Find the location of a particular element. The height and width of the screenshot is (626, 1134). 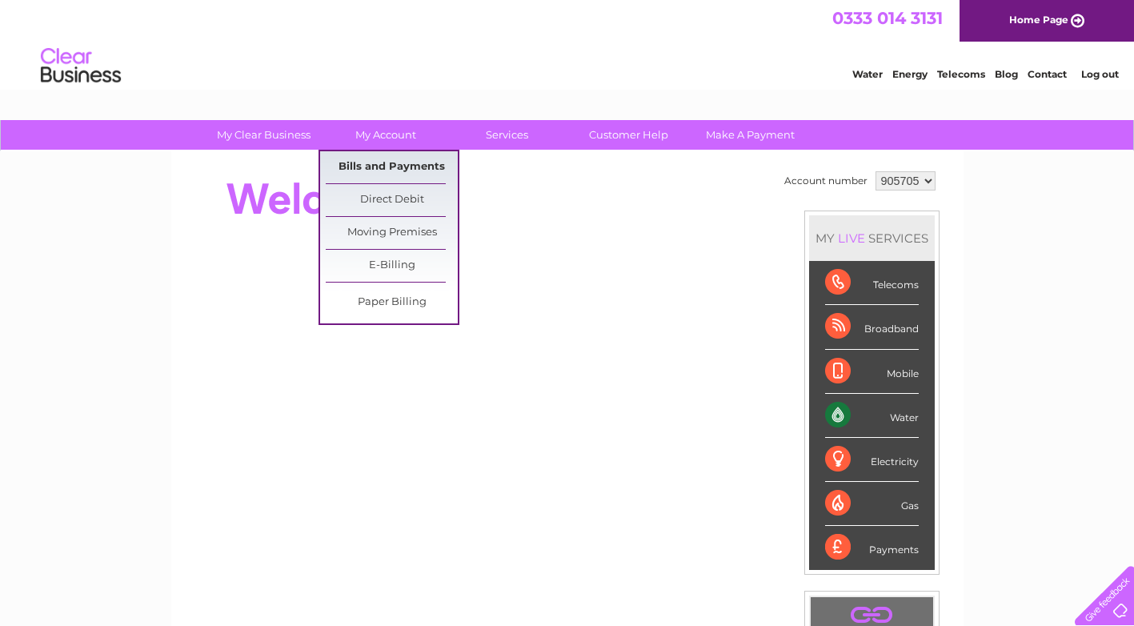

a: Services is located at coordinates (507, 134).